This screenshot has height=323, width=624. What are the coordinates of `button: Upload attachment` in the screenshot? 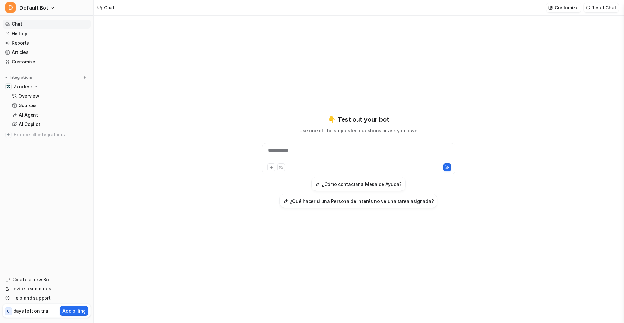 It's located at (33, 216).